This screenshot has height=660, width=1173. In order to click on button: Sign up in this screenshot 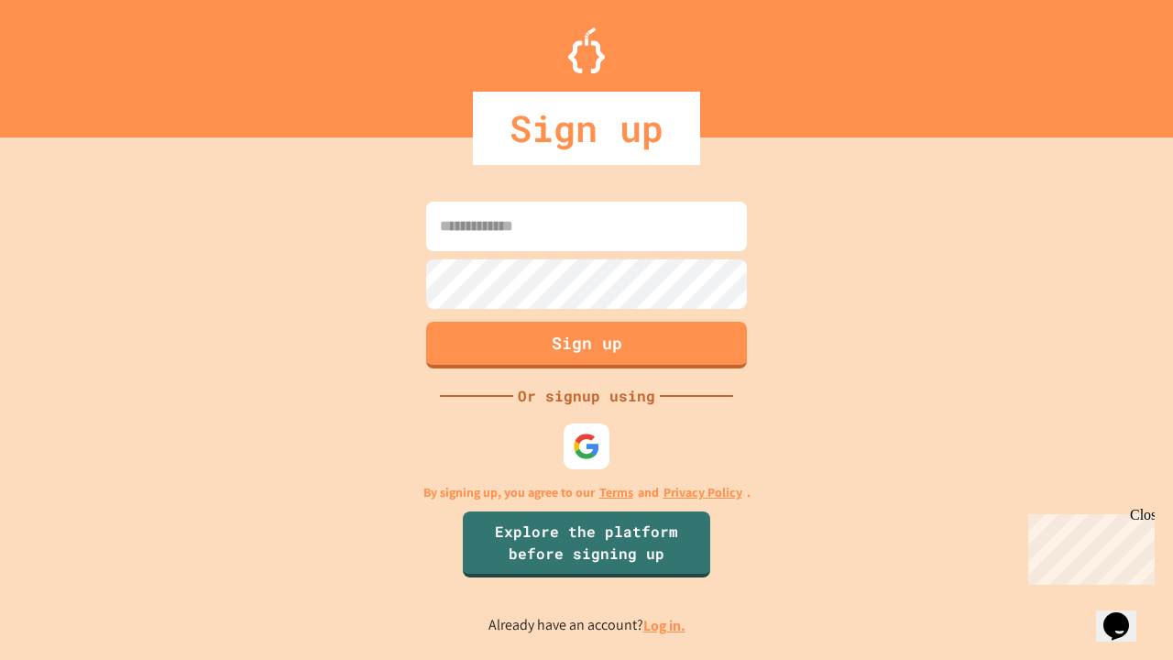, I will do `click(586, 344)`.